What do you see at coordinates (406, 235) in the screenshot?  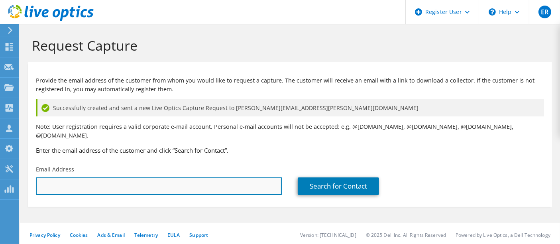 I see `li: © 2025 Dell Inc. All Rights Reserved` at bounding box center [406, 235].